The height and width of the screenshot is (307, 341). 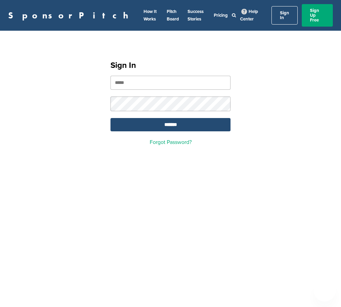 What do you see at coordinates (249, 15) in the screenshot?
I see `a: Help Center` at bounding box center [249, 15].